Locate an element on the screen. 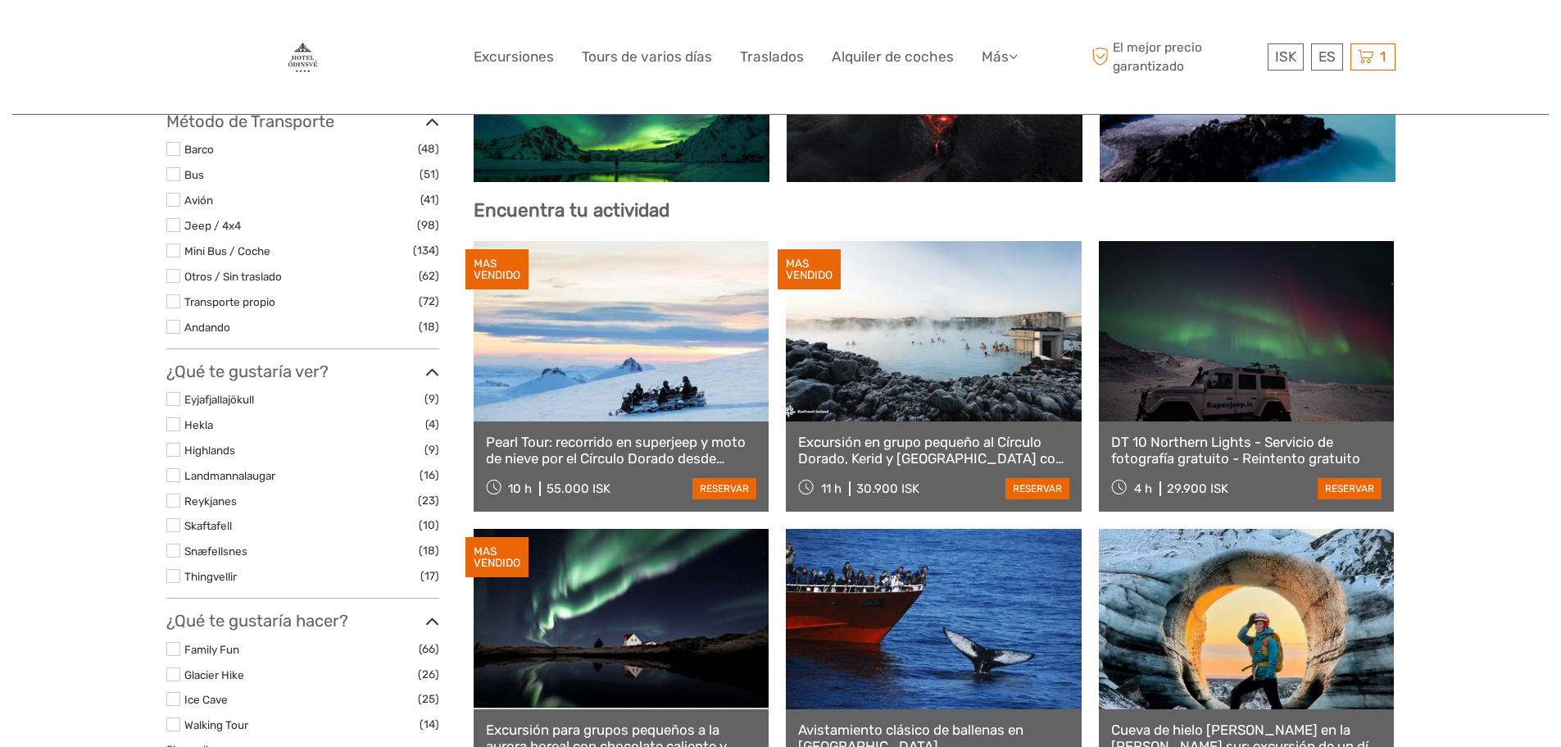  a: Alquiler de coches is located at coordinates (893, 57).